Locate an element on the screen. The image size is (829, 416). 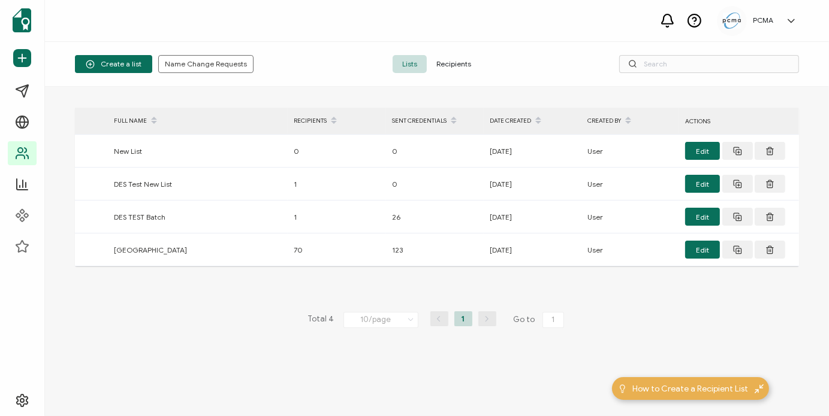
li: 1 is located at coordinates (463, 319).